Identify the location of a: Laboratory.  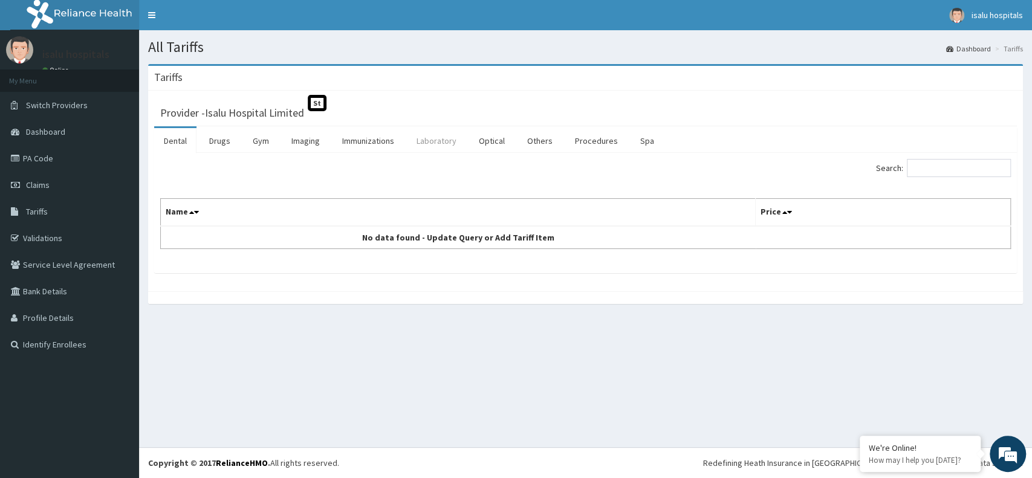
(437, 141).